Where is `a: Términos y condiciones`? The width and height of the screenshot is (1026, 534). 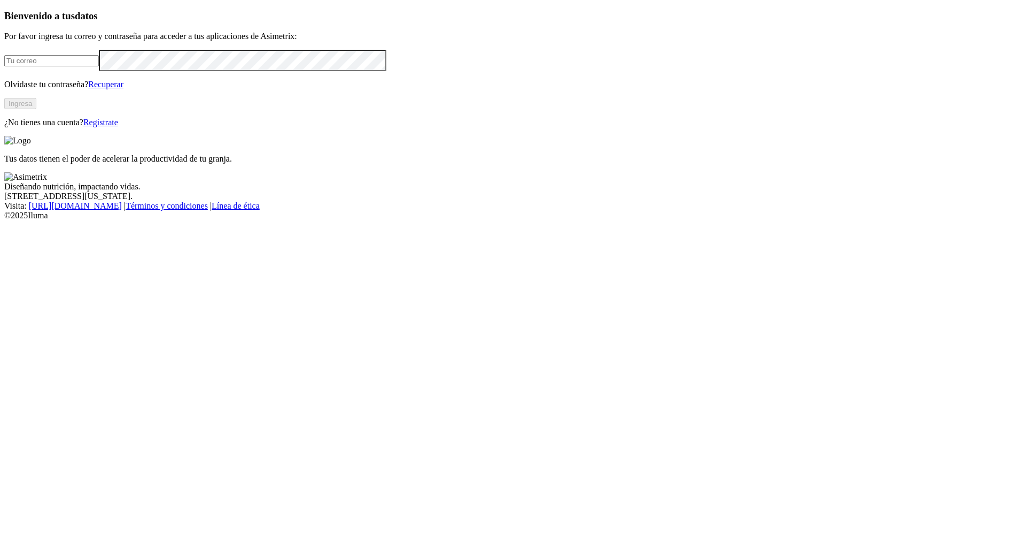
a: Términos y condiciones is located at coordinates (167, 205).